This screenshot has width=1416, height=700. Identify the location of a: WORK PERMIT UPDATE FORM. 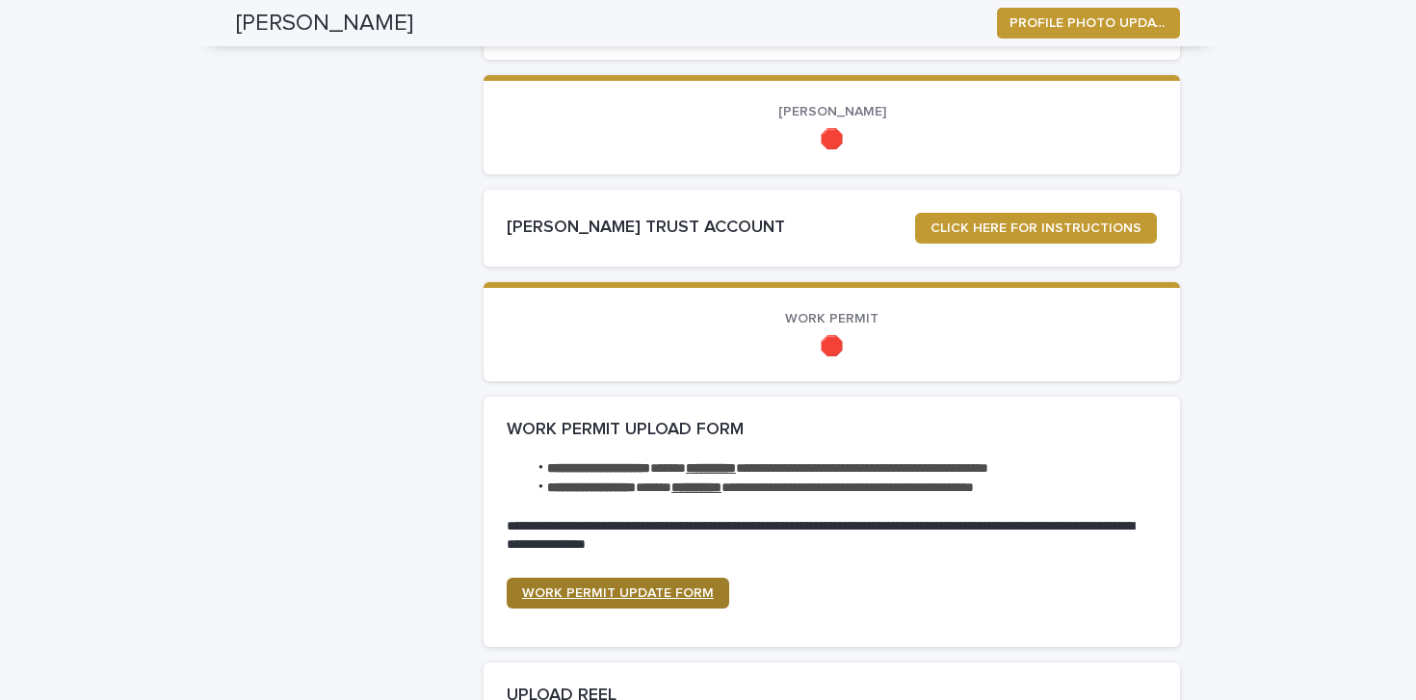
(617, 593).